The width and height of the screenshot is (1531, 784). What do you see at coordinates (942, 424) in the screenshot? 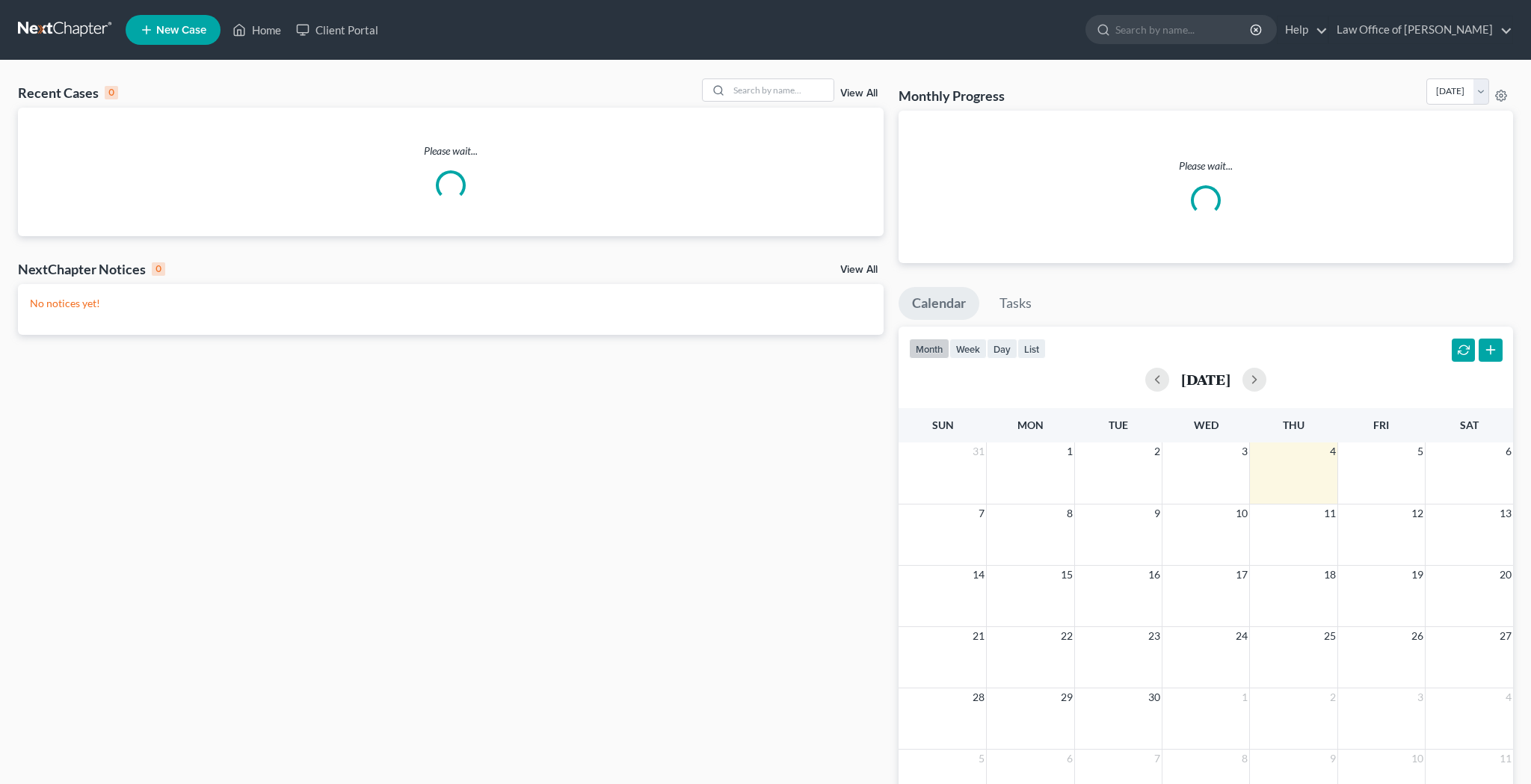
I see `span: Sun` at bounding box center [942, 424].